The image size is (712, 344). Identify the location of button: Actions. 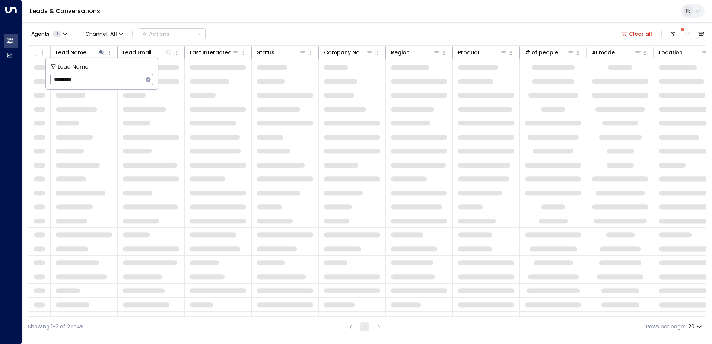
(172, 34).